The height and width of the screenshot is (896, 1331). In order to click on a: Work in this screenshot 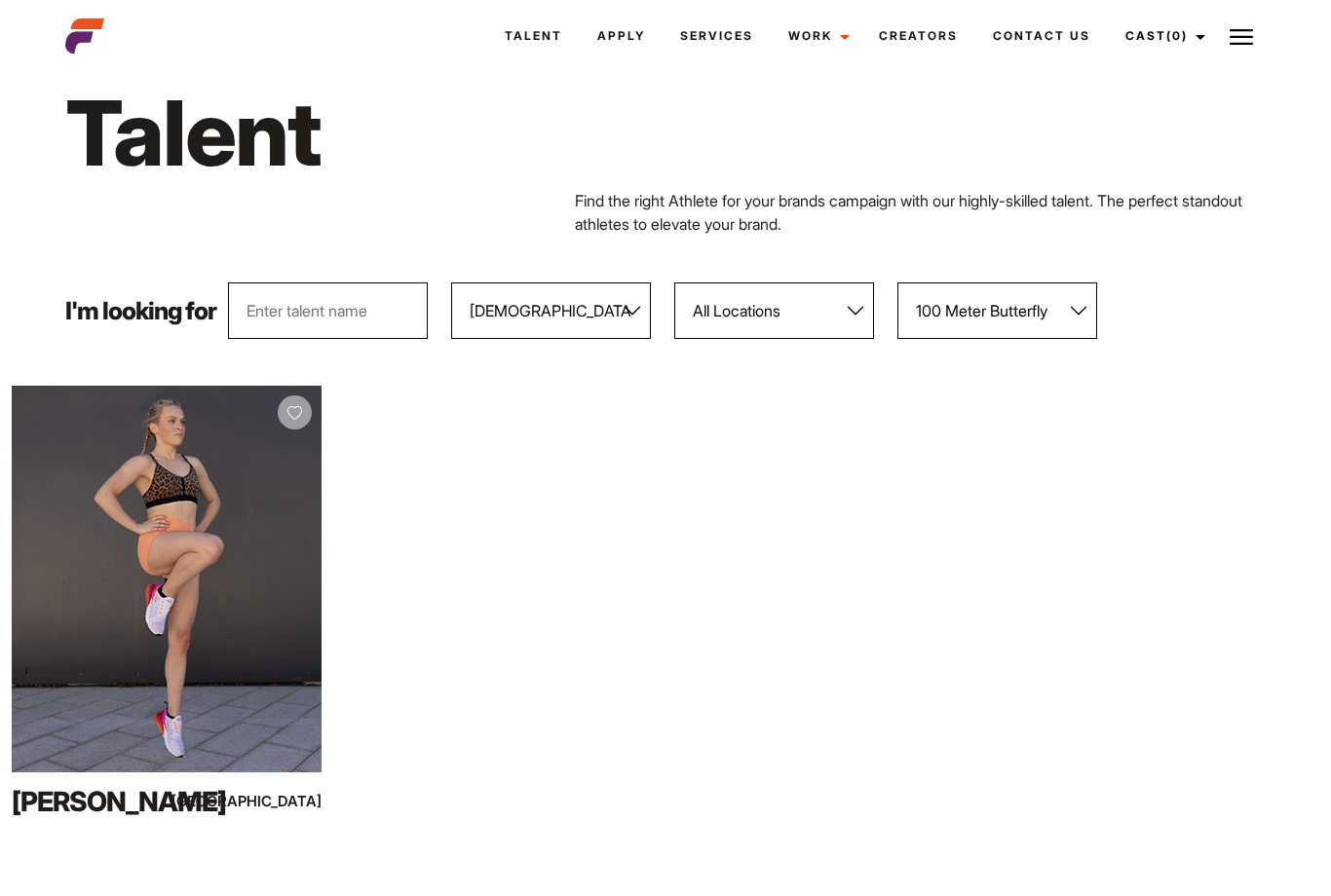, I will do `click(815, 36)`.